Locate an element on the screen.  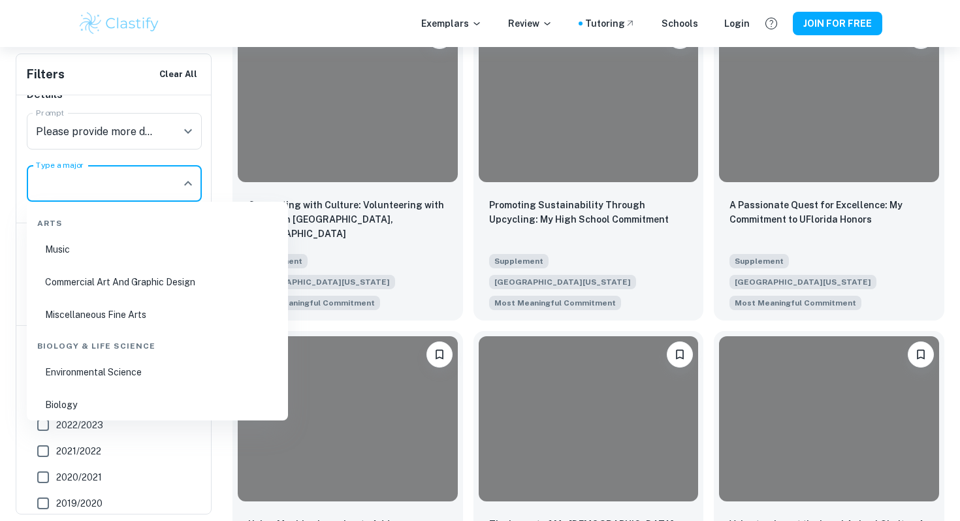
p: Review is located at coordinates (531, 24).